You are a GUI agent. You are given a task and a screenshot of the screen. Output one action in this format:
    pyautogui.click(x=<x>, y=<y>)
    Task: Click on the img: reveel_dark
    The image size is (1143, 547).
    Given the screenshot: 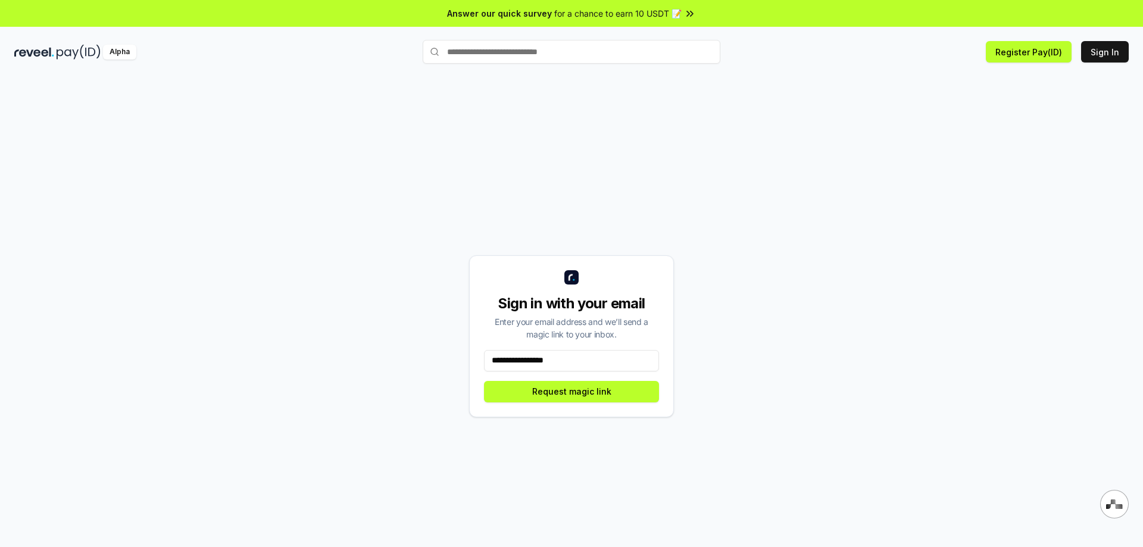 What is the action you would take?
    pyautogui.click(x=34, y=52)
    